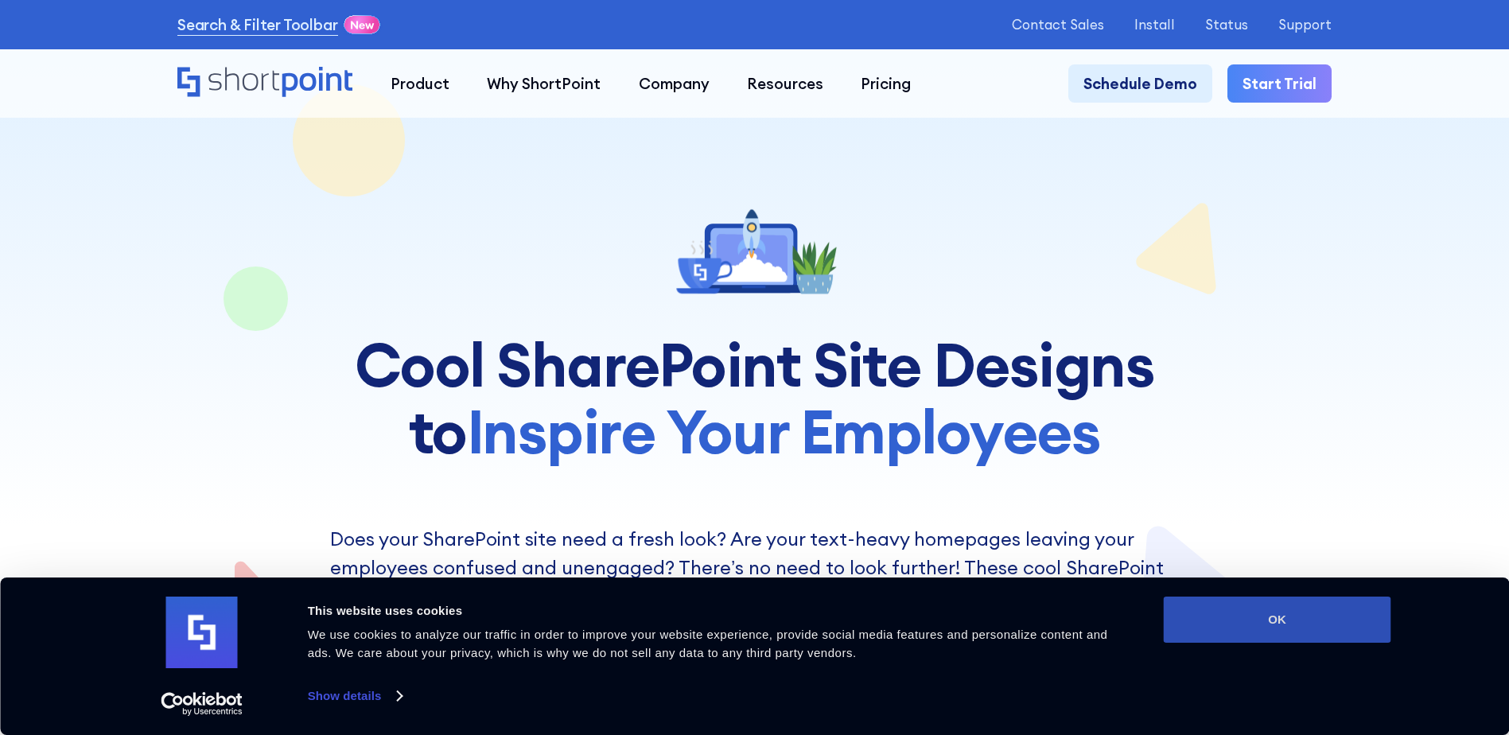 The image size is (1509, 735). What do you see at coordinates (754, 398) in the screenshot?
I see `h1: Cool SharePoint Site Designs to` at bounding box center [754, 398].